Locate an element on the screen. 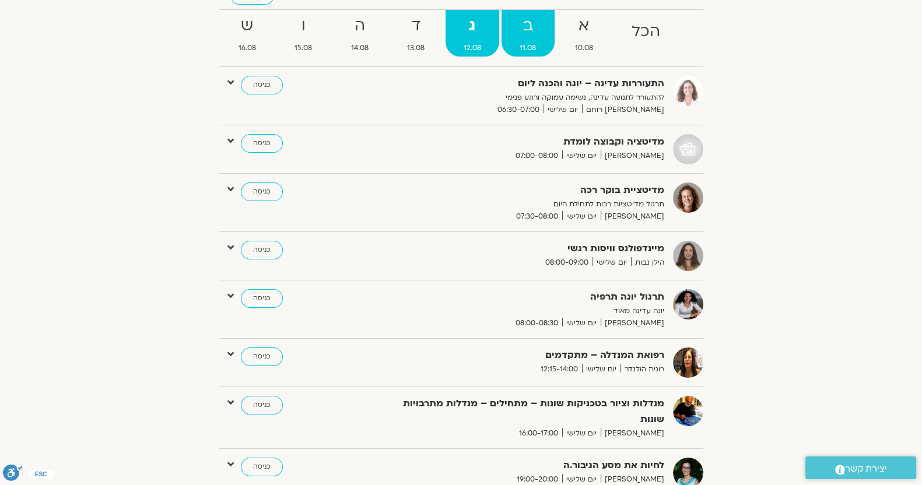 This screenshot has width=922, height=485. strong: מדיטציית בוקר רכה is located at coordinates (521, 190).